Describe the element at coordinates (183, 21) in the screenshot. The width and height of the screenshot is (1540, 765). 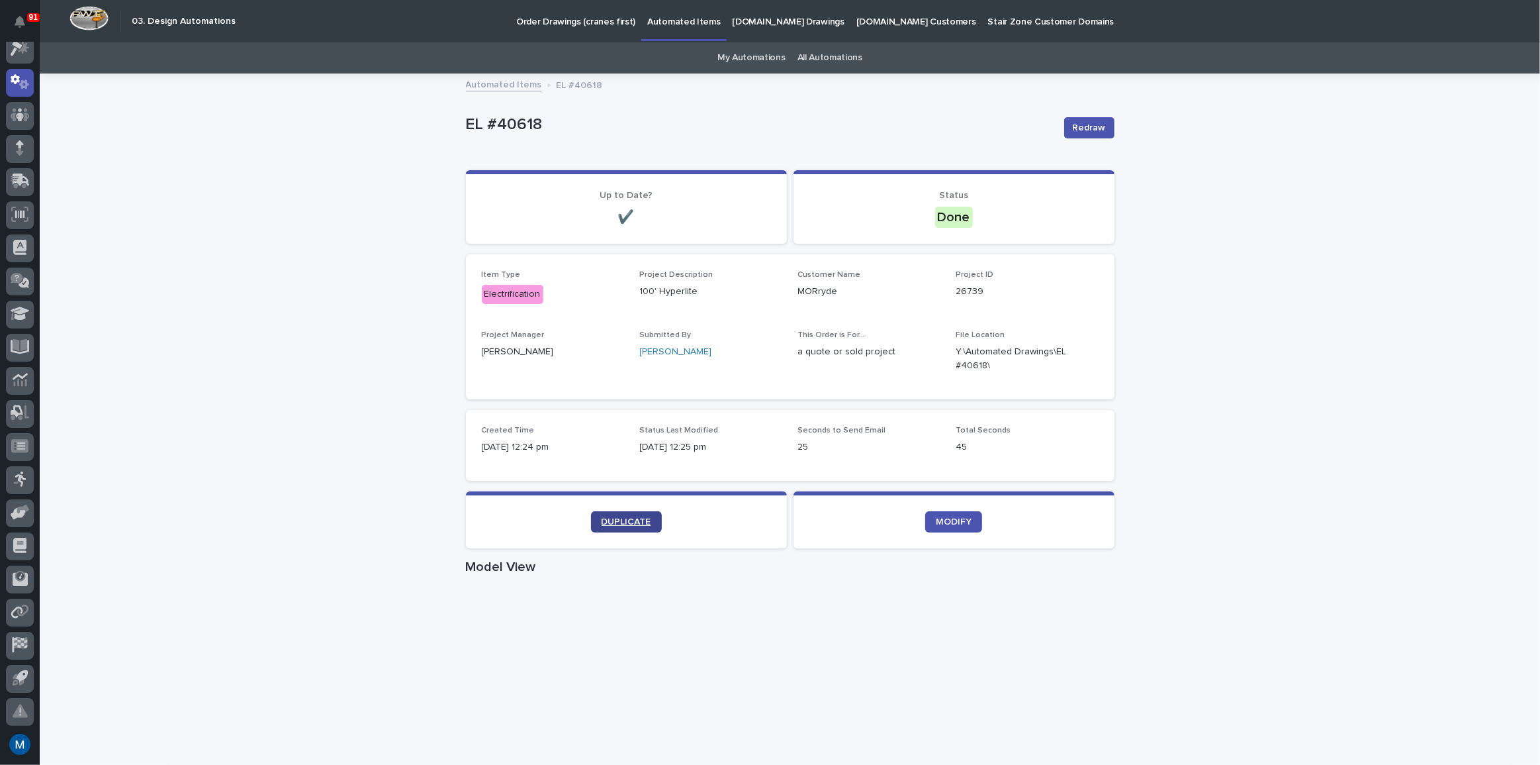
I see `h2: 03. Design Automations` at that location.